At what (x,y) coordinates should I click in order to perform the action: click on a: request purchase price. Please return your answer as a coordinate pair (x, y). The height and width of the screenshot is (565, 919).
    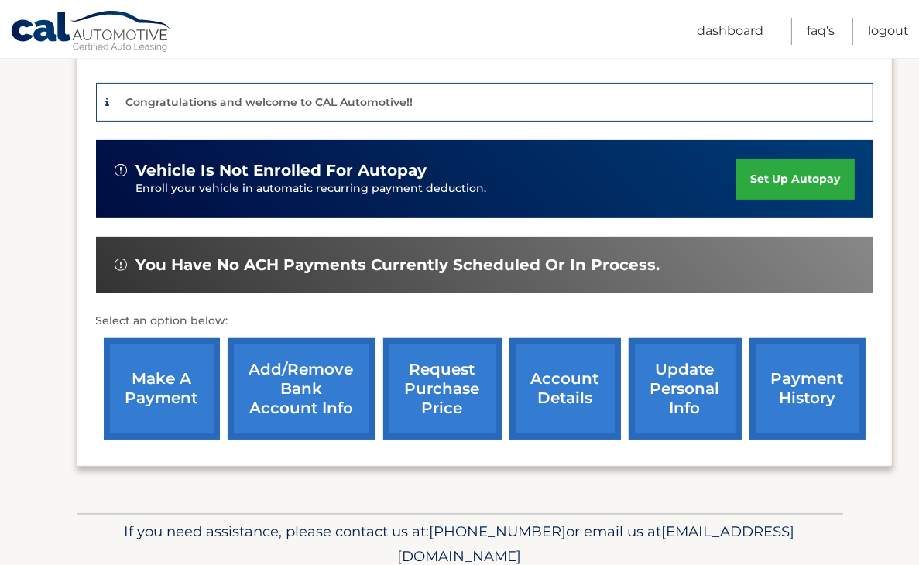
    Looking at the image, I should click on (442, 388).